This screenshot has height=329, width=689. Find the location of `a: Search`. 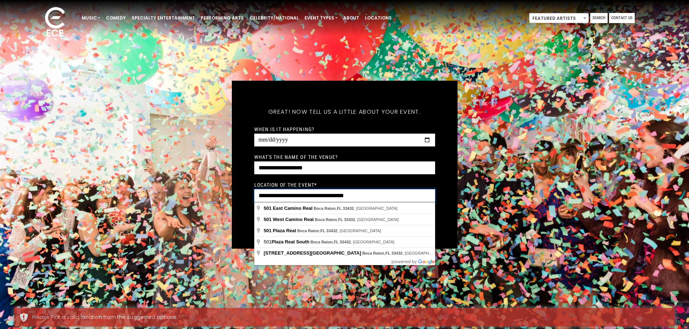

a: Search is located at coordinates (599, 18).